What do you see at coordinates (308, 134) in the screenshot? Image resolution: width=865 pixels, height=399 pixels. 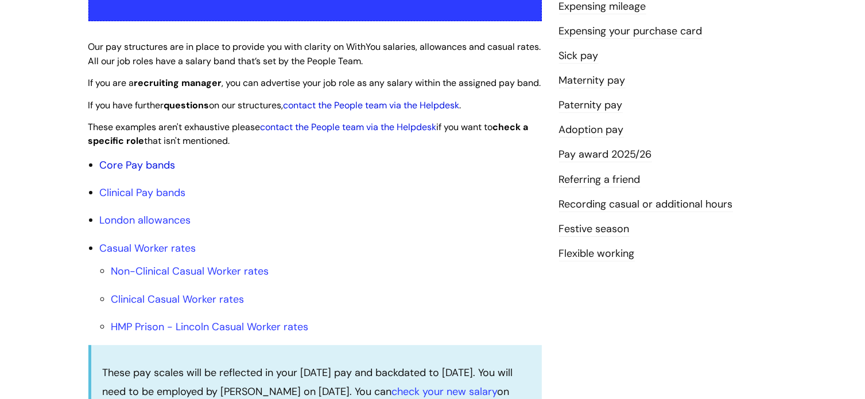 I see `span: These examples aren't exhaustive please if you want to that isn't mentioned.` at bounding box center [308, 134].